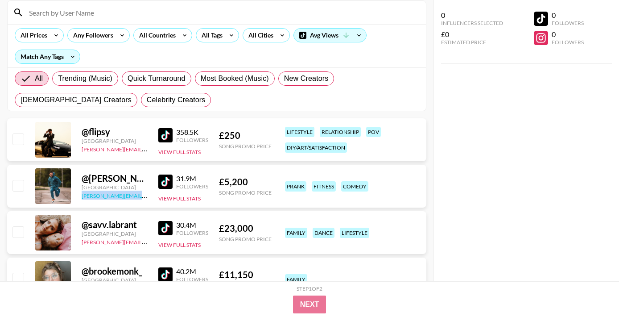  I want to click on span: Celebrity Creators, so click(176, 100).